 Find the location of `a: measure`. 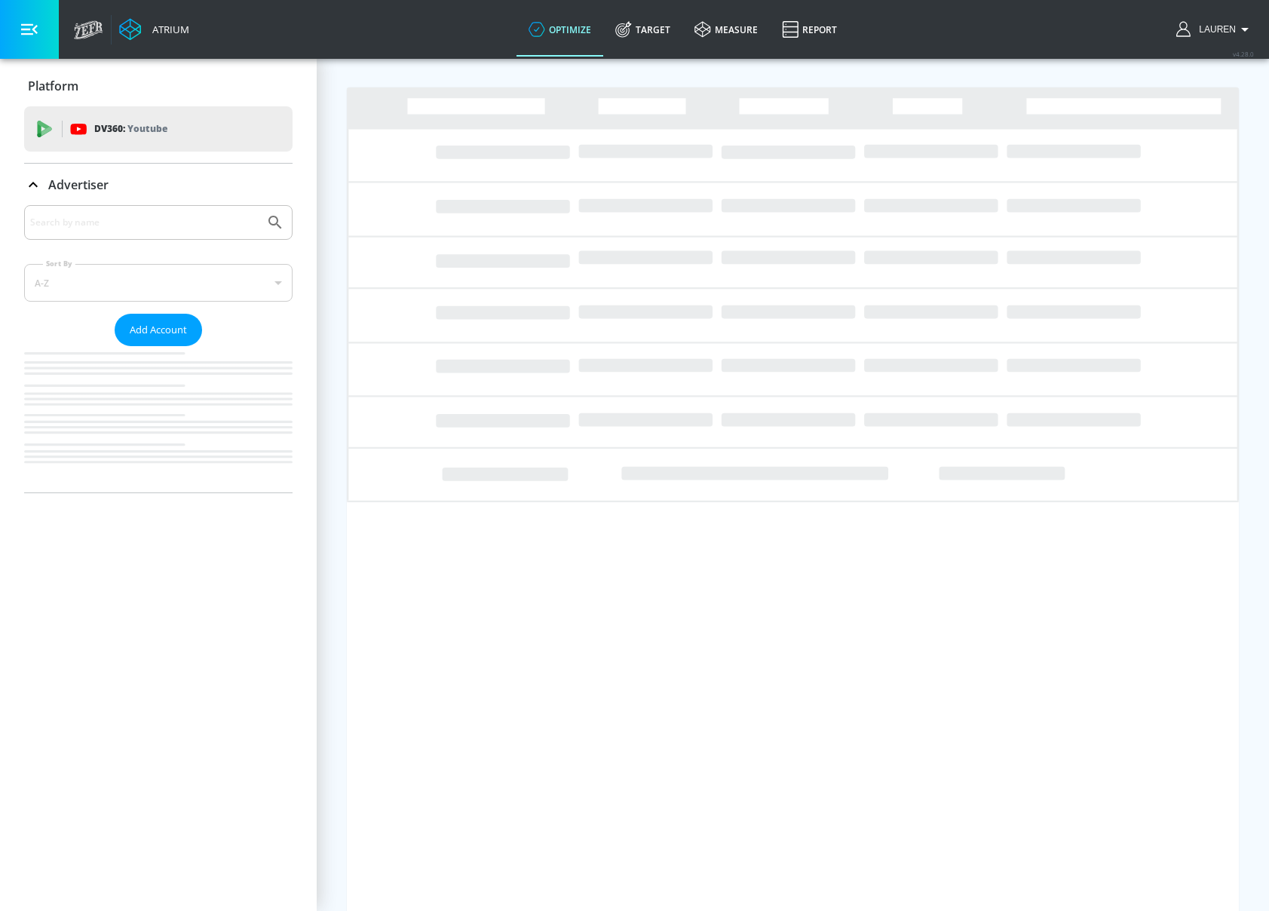

a: measure is located at coordinates (726, 29).